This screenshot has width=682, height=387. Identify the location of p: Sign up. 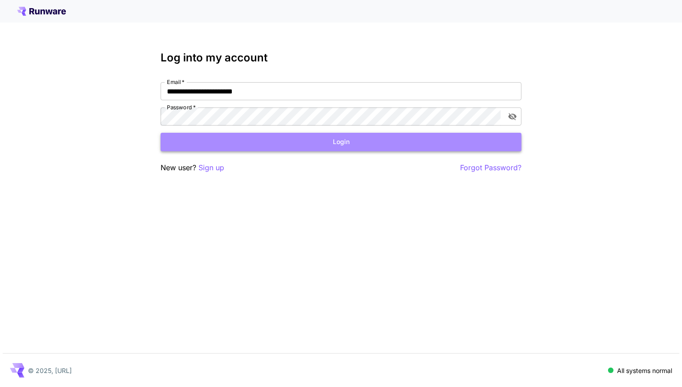
(211, 167).